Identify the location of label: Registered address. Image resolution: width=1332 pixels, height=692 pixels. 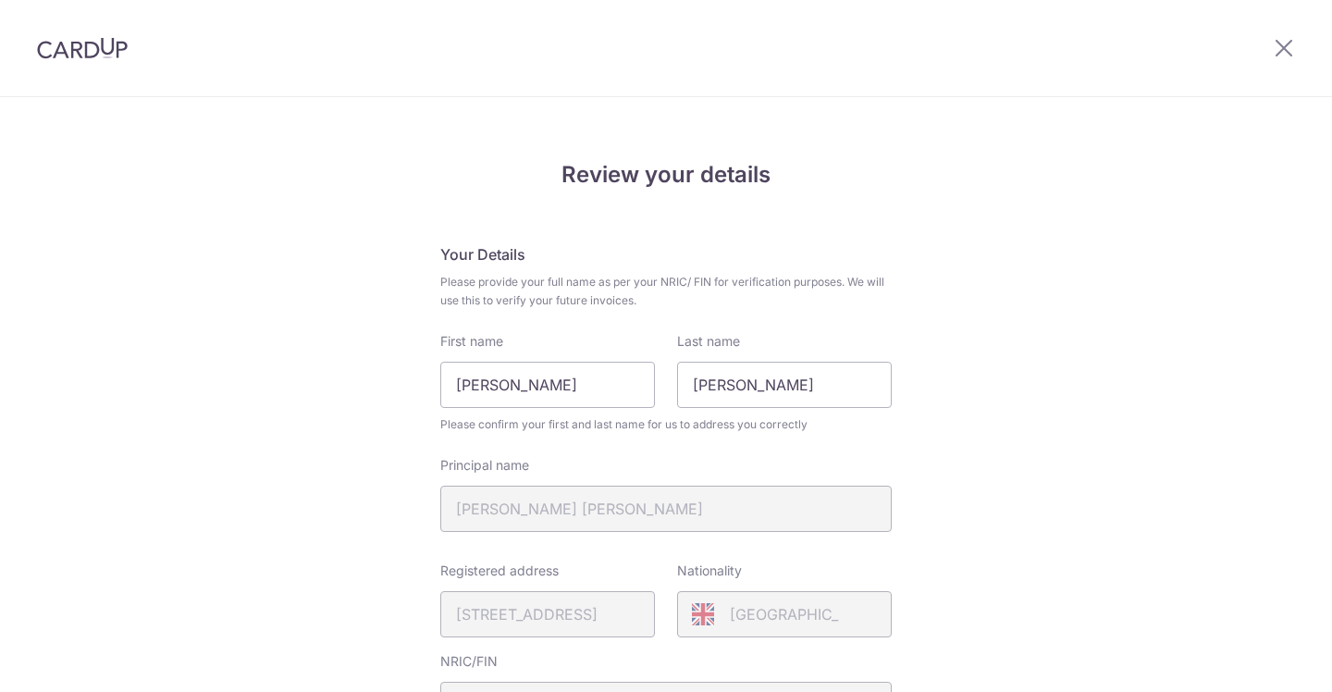
(499, 571).